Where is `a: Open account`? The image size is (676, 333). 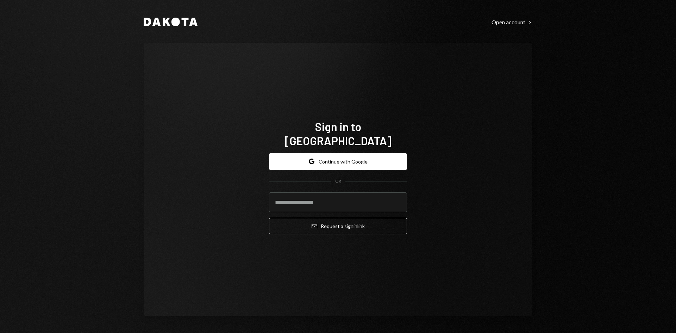 a: Open account is located at coordinates (512, 22).